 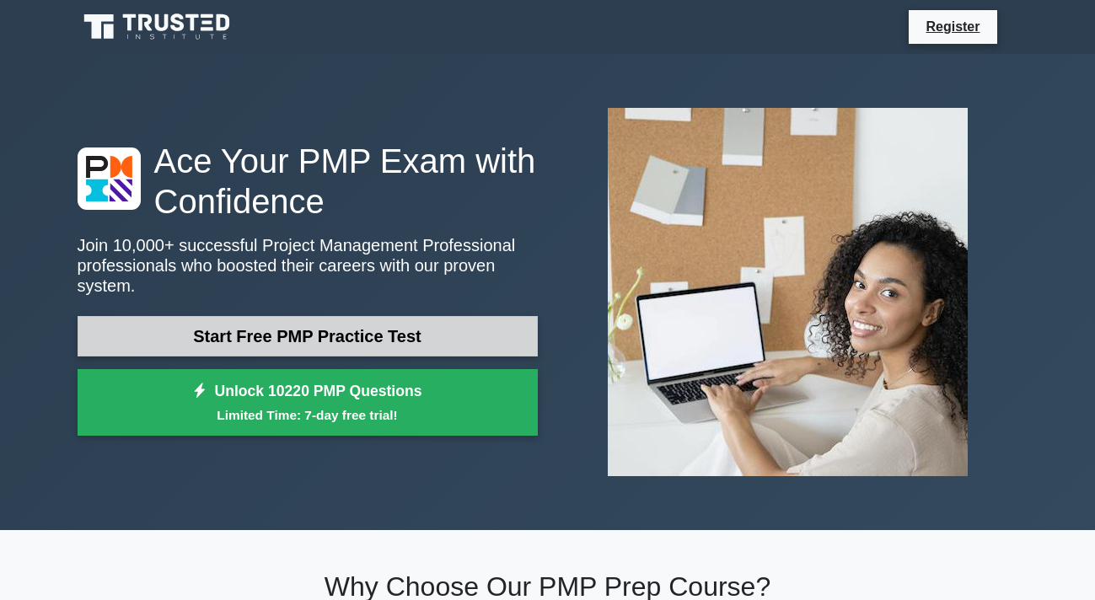 What do you see at coordinates (952, 26) in the screenshot?
I see `a: Register` at bounding box center [952, 26].